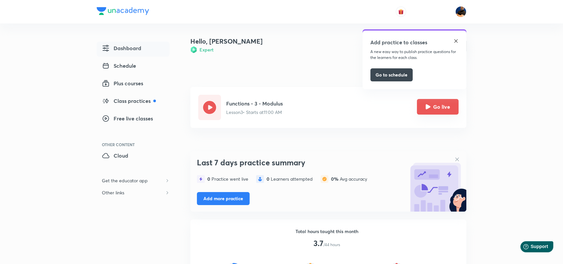 The height and width of the screenshot is (264, 563). Describe the element at coordinates (123, 11) in the screenshot. I see `img: Company Logo` at that location.